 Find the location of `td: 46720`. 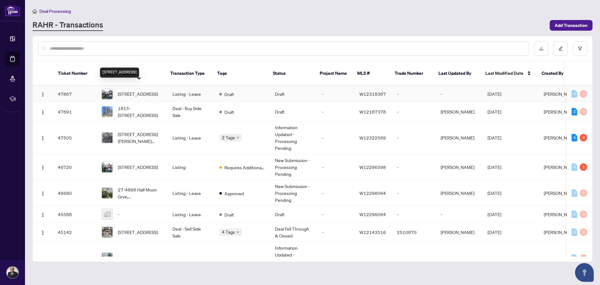

td: 46720 is located at coordinates (75, 167).